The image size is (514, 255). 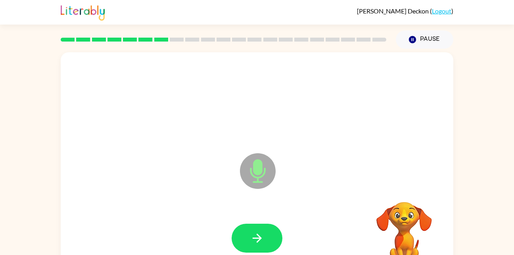 What do you see at coordinates (441, 11) in the screenshot?
I see `a: Logout` at bounding box center [441, 11].